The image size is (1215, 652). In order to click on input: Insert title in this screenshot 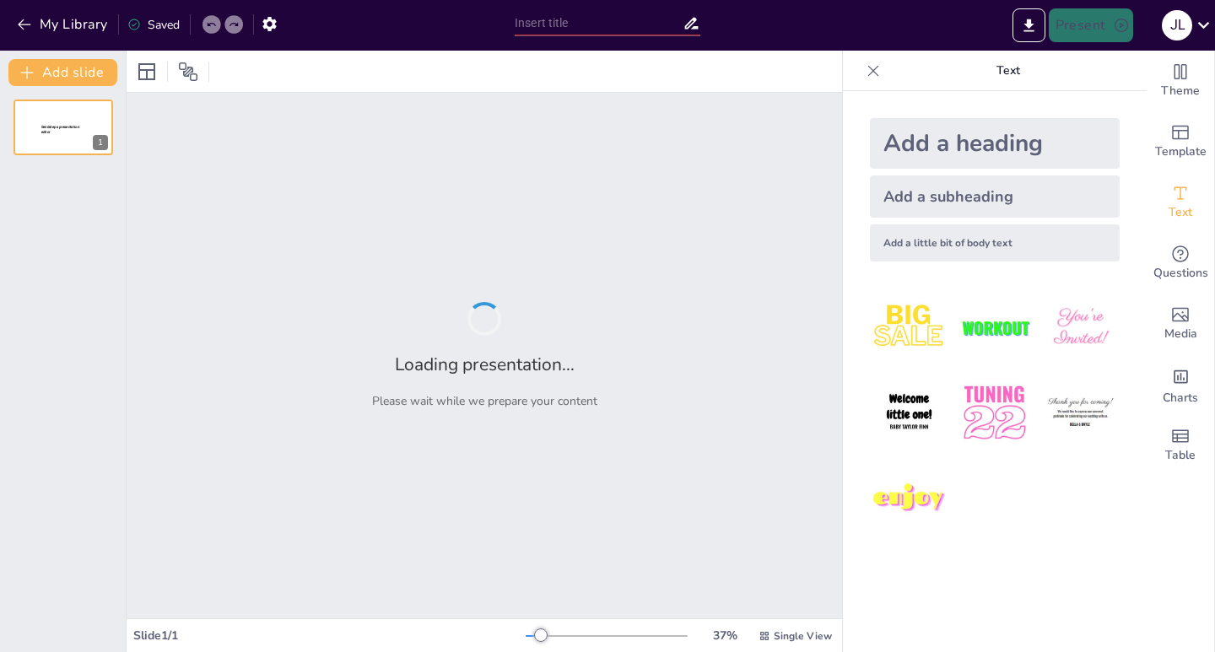, I will do `click(598, 23)`.